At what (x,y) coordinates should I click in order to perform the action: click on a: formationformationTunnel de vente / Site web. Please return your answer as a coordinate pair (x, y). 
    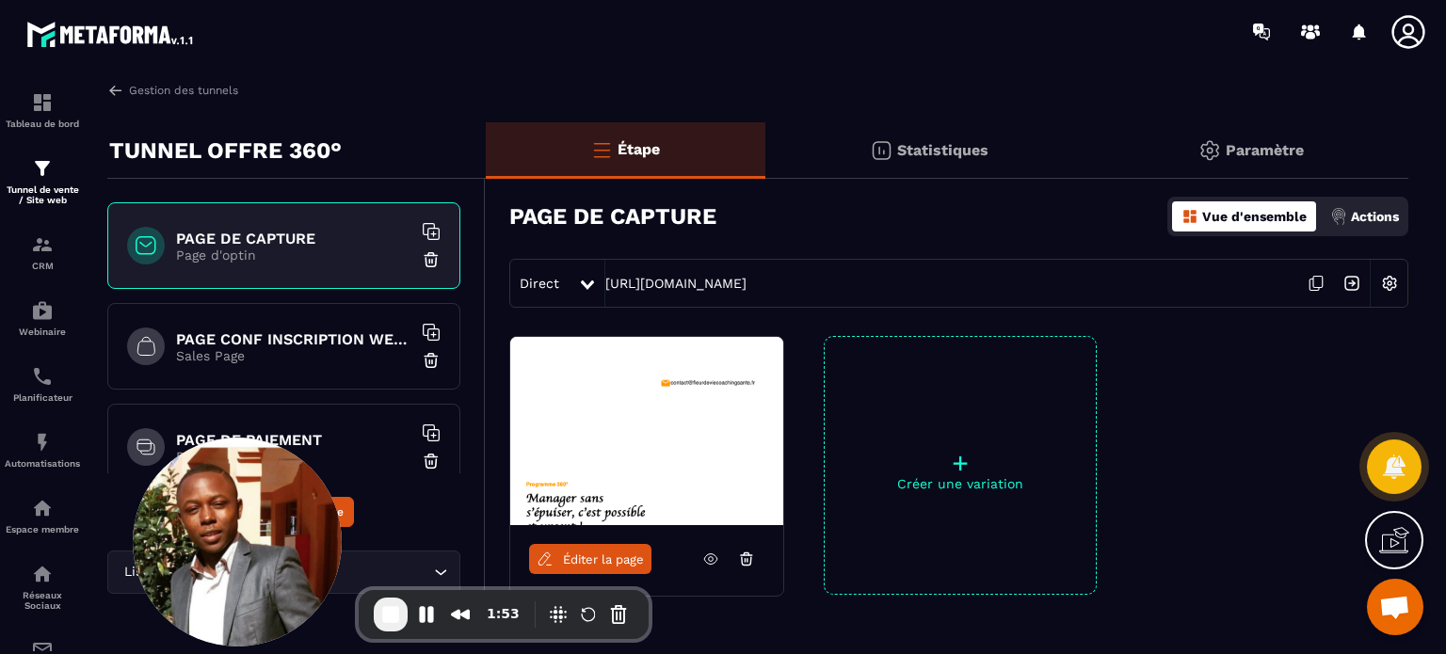
    Looking at the image, I should click on (42, 181).